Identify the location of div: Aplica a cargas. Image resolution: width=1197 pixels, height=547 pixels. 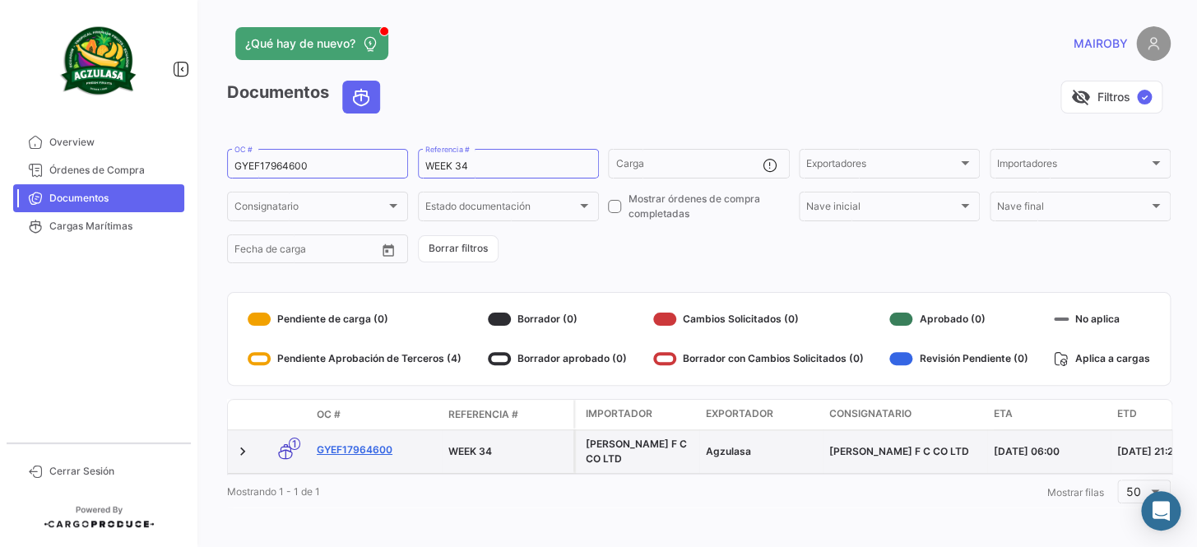
(1102, 359).